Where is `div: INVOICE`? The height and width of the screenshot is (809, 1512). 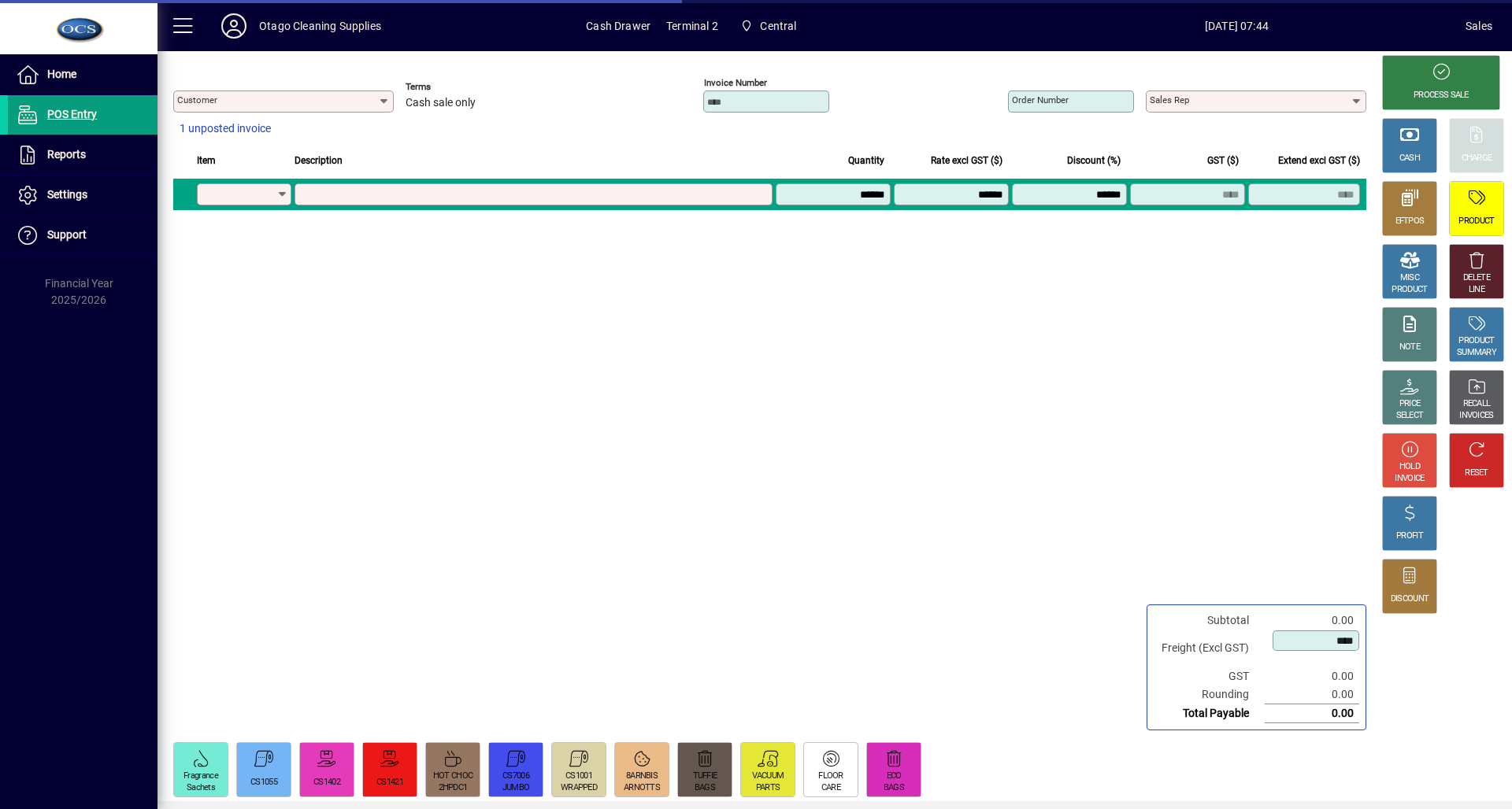
div: INVOICE is located at coordinates (1409, 479).